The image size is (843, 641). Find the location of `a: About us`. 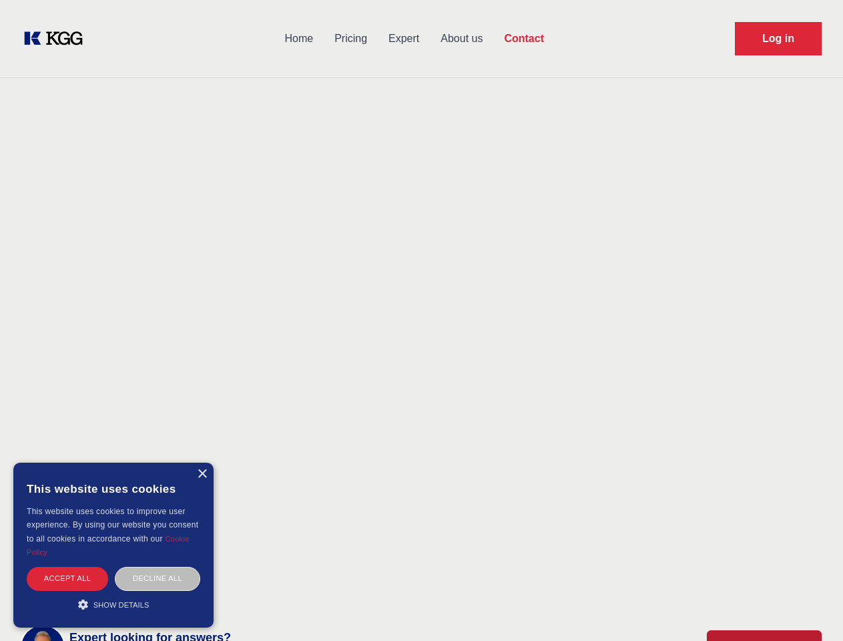

a: About us is located at coordinates (461, 39).